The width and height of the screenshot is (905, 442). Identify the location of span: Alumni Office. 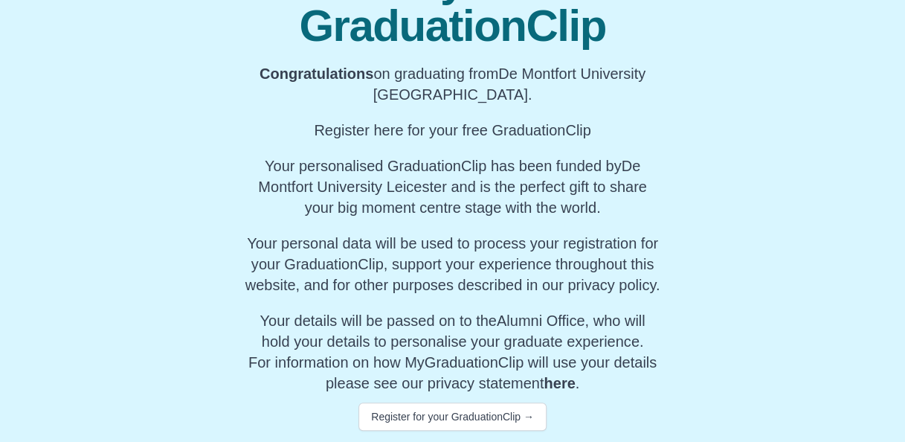
(541, 321).